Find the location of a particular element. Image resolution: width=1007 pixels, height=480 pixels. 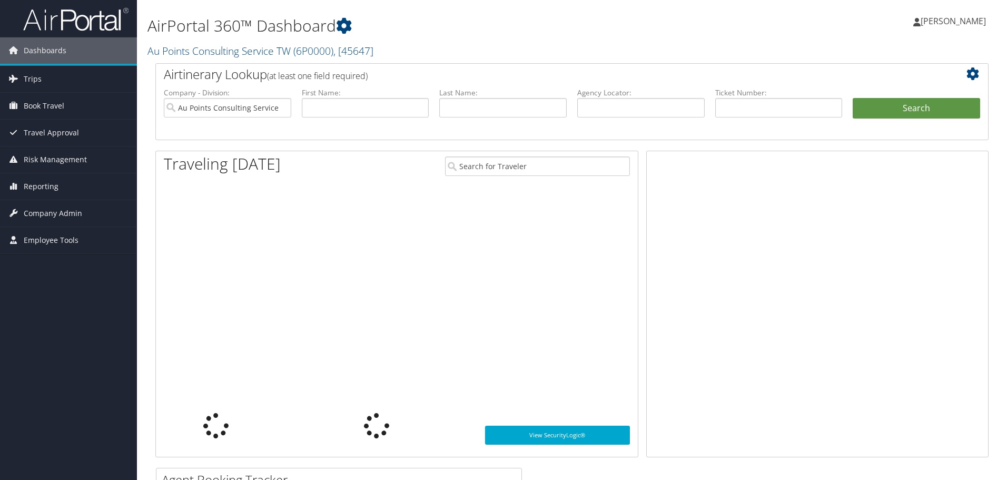

a: Au Points Consulting Service TW is located at coordinates (260, 51).